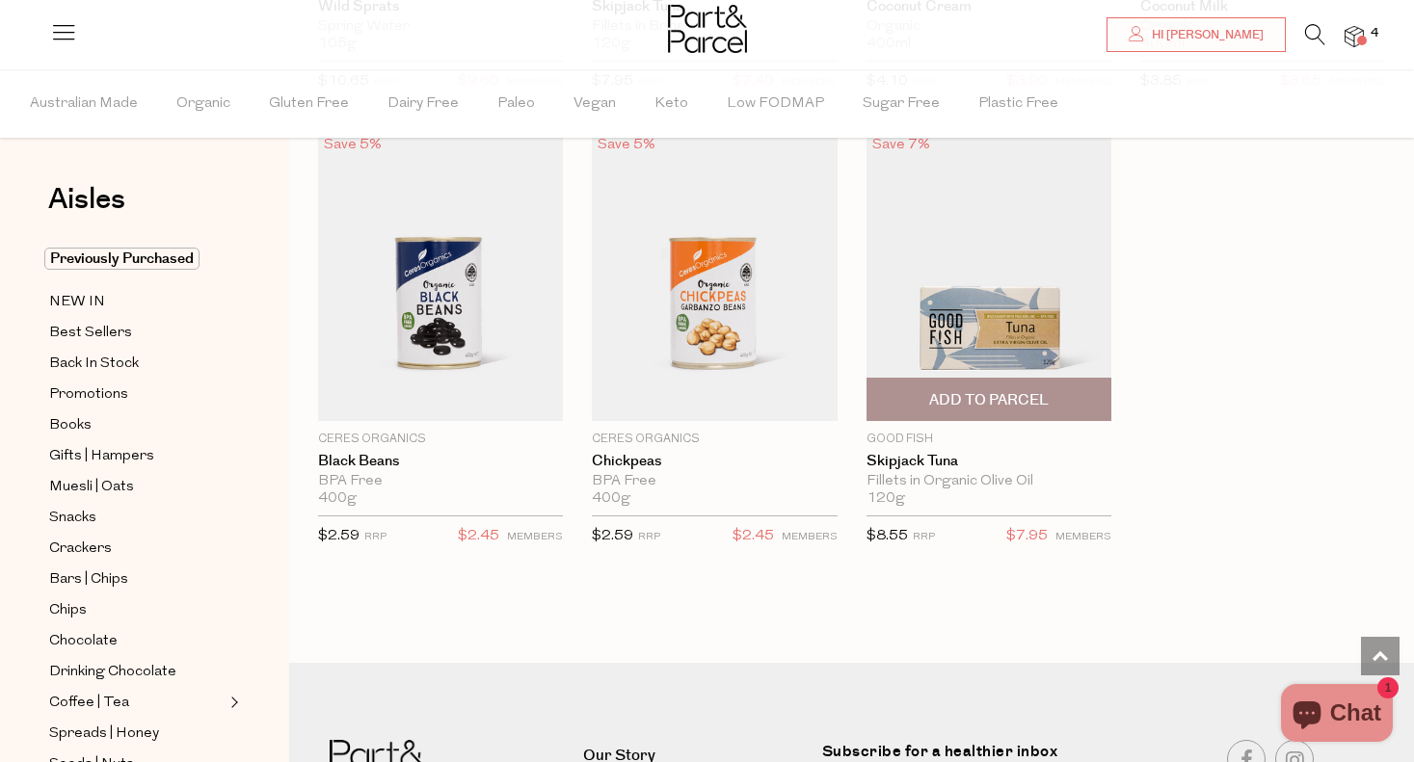 Image resolution: width=1414 pixels, height=762 pixels. I want to click on img: Chickpeas, so click(714, 277).